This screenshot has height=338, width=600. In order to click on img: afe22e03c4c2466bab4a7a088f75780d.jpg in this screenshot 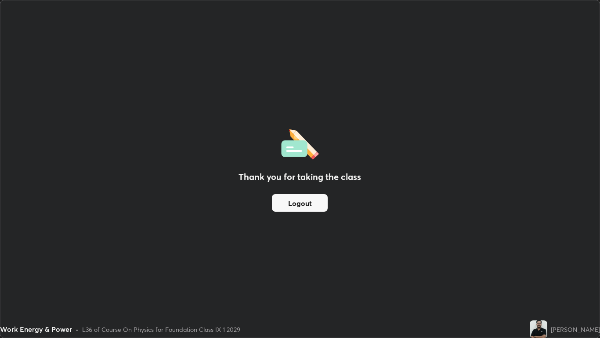, I will do `click(539, 329)`.